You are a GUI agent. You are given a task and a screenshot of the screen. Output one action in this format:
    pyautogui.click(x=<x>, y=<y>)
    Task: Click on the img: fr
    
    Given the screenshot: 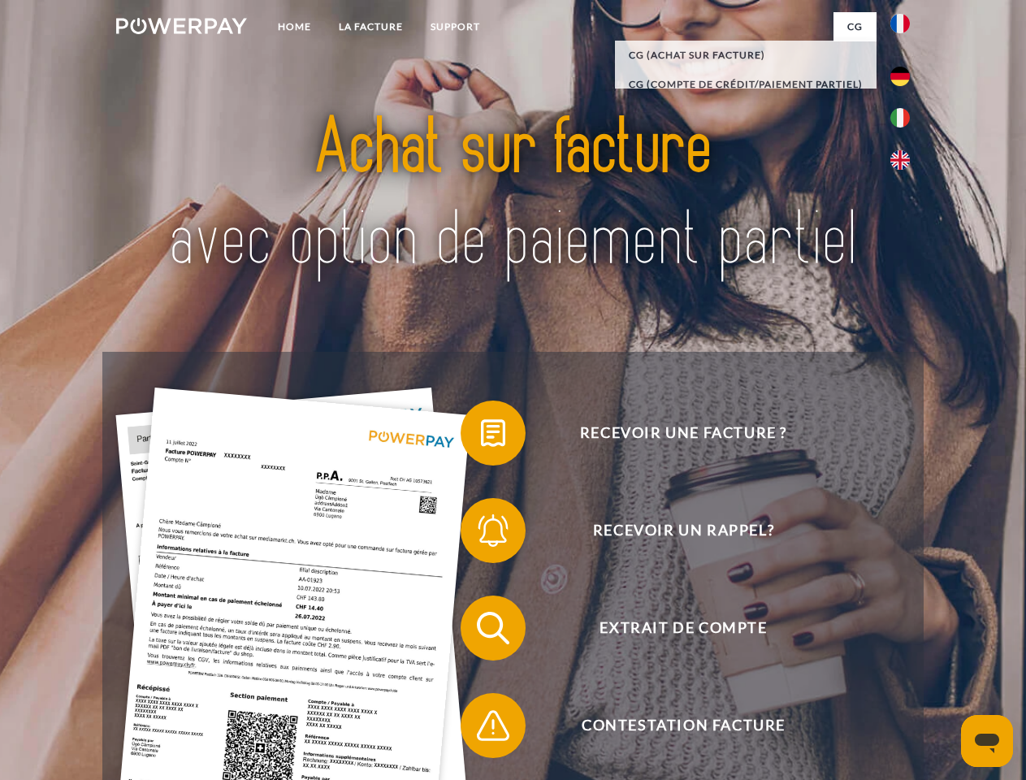 What is the action you would take?
    pyautogui.click(x=900, y=24)
    